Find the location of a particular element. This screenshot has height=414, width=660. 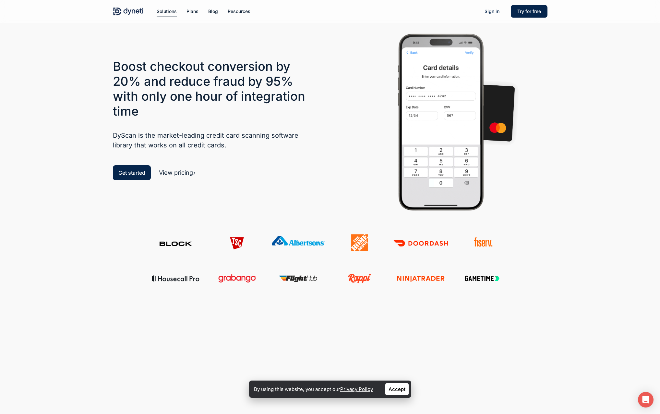

h5: DyScan is the market-leading credit card scanning software library that works on all credit cards. is located at coordinates (214, 140).